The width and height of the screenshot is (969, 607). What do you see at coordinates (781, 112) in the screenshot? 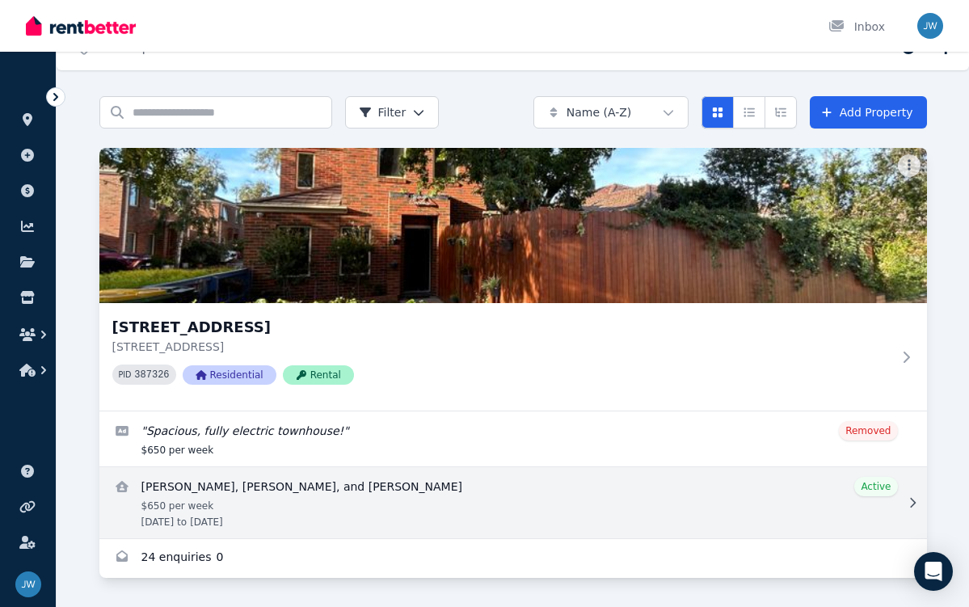
I see `button: Expanded list view` at bounding box center [781, 112].